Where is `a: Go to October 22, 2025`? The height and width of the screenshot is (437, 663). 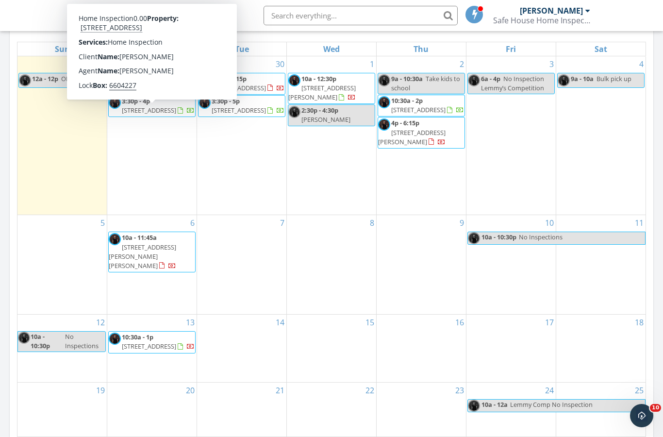 a: Go to October 22, 2025 is located at coordinates (370, 390).